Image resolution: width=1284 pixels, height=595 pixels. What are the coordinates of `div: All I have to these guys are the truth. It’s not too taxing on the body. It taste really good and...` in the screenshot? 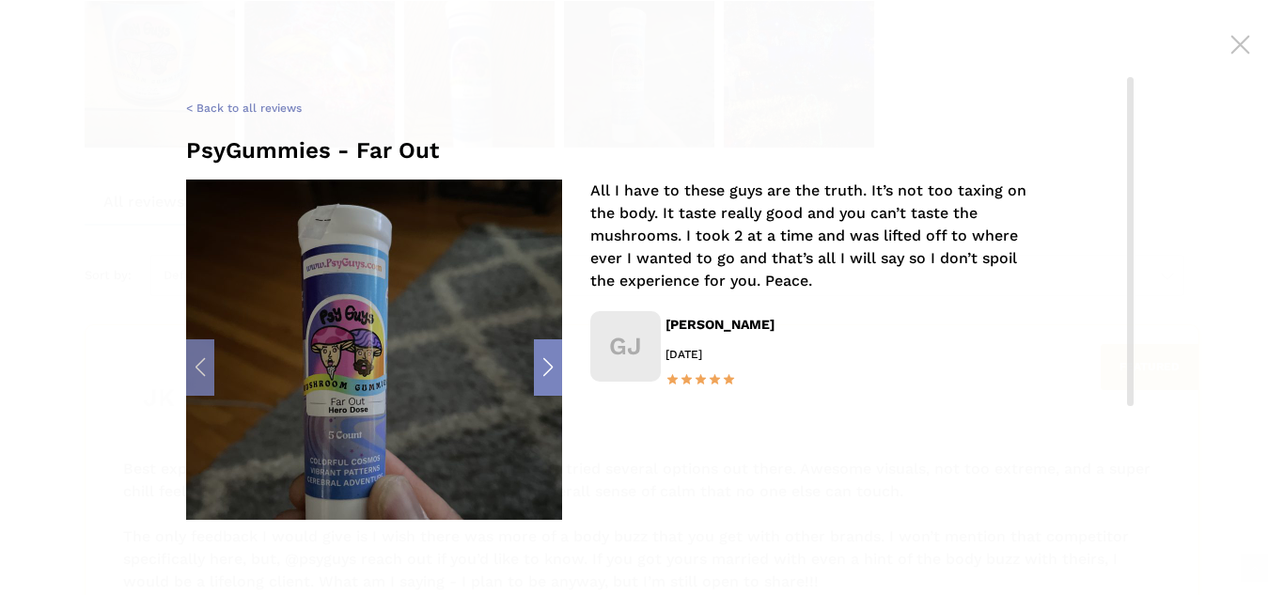 It's located at (811, 236).